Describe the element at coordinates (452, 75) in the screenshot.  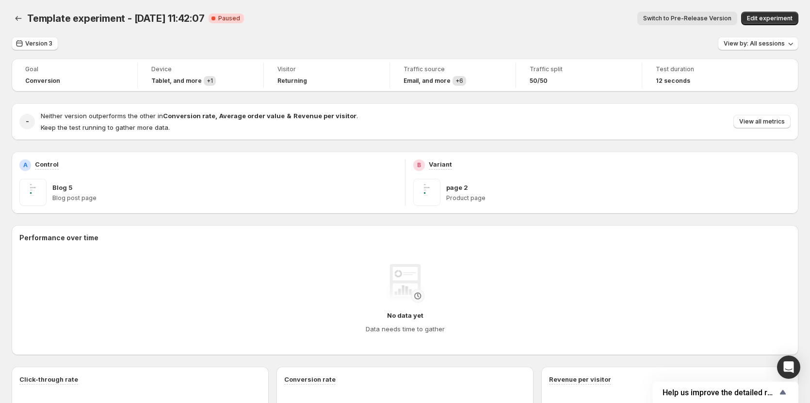
I see `a: Traffic sourceEmail, and more+6` at that location.